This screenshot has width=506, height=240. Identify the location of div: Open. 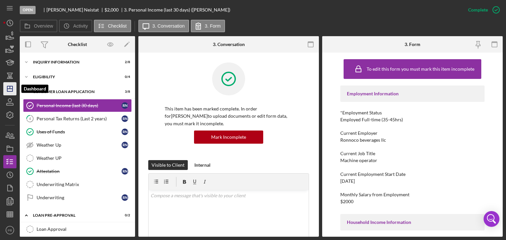
(28, 10).